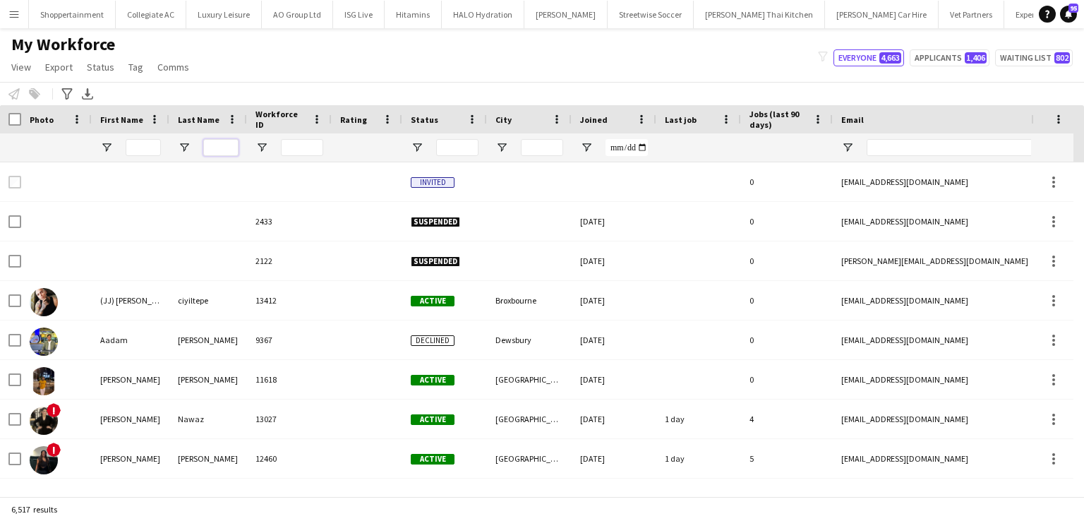 The width and height of the screenshot is (1084, 521). What do you see at coordinates (136, 67) in the screenshot?
I see `a: Tag` at bounding box center [136, 67].